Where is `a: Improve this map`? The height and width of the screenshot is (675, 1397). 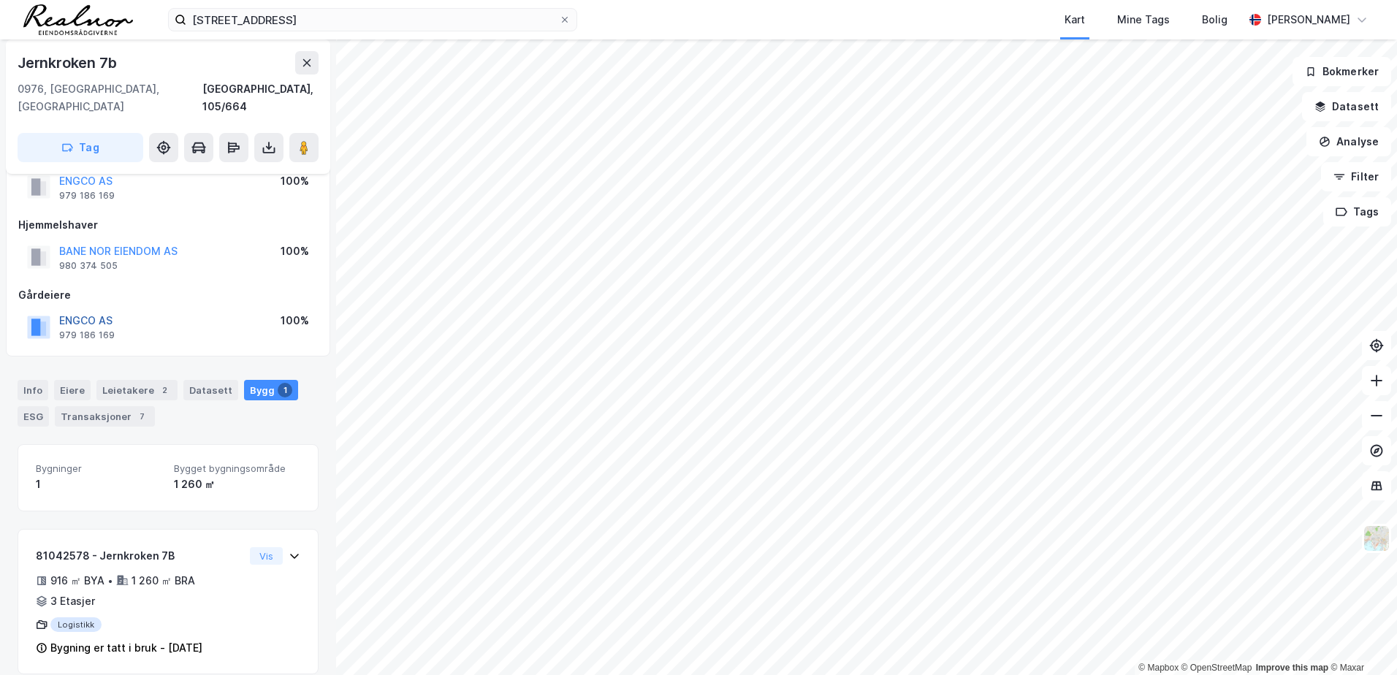 a: Improve this map is located at coordinates (1292, 668).